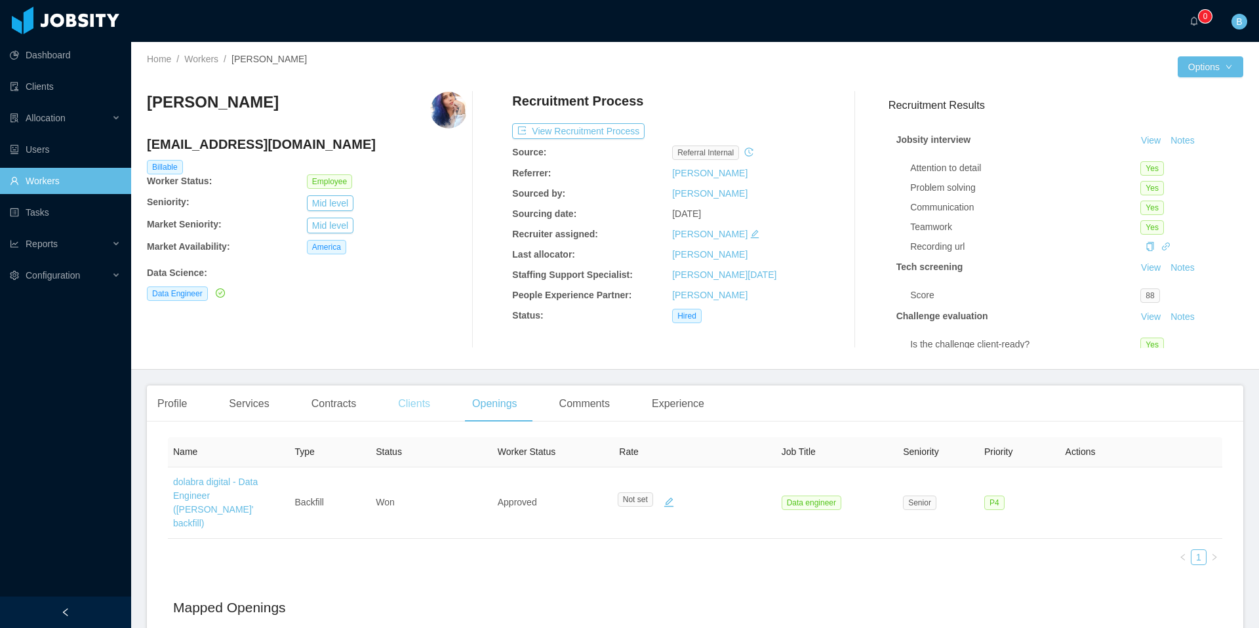 The height and width of the screenshot is (628, 1259). I want to click on span: Allocation, so click(45, 118).